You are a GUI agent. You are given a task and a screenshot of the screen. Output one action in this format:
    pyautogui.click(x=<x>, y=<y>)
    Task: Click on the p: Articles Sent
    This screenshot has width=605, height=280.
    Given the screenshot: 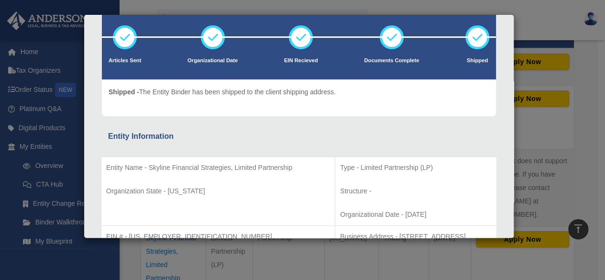 What is the action you would take?
    pyautogui.click(x=125, y=61)
    